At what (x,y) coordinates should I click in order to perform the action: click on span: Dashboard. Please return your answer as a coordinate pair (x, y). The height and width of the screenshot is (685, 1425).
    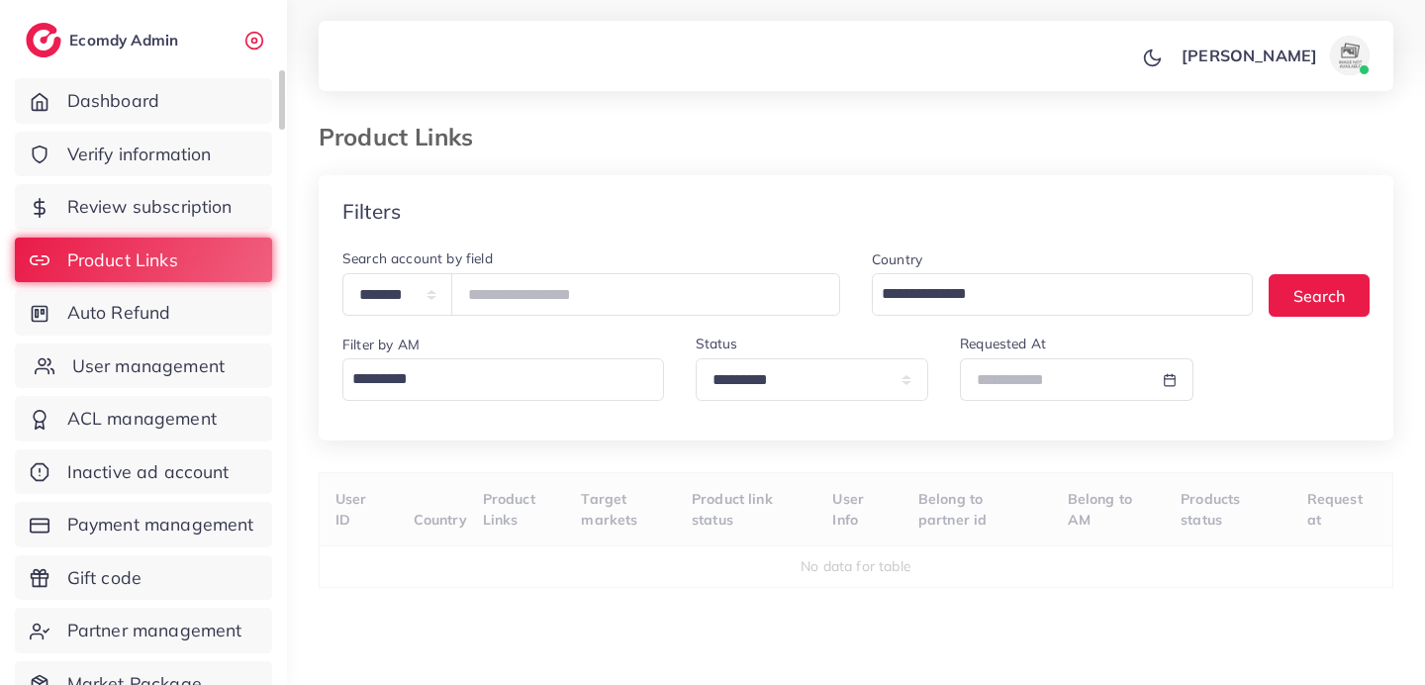
    Looking at the image, I should click on (113, 101).